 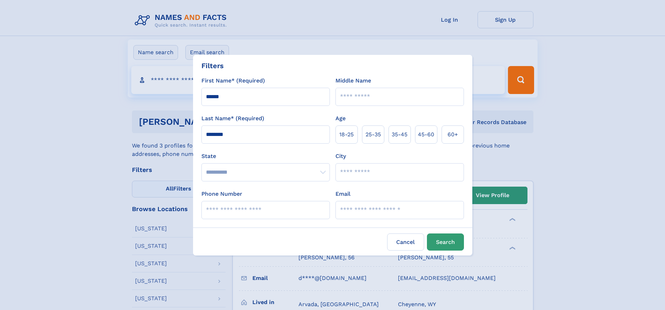 What do you see at coordinates (222, 194) in the screenshot?
I see `label: Phone Number` at bounding box center [222, 194].